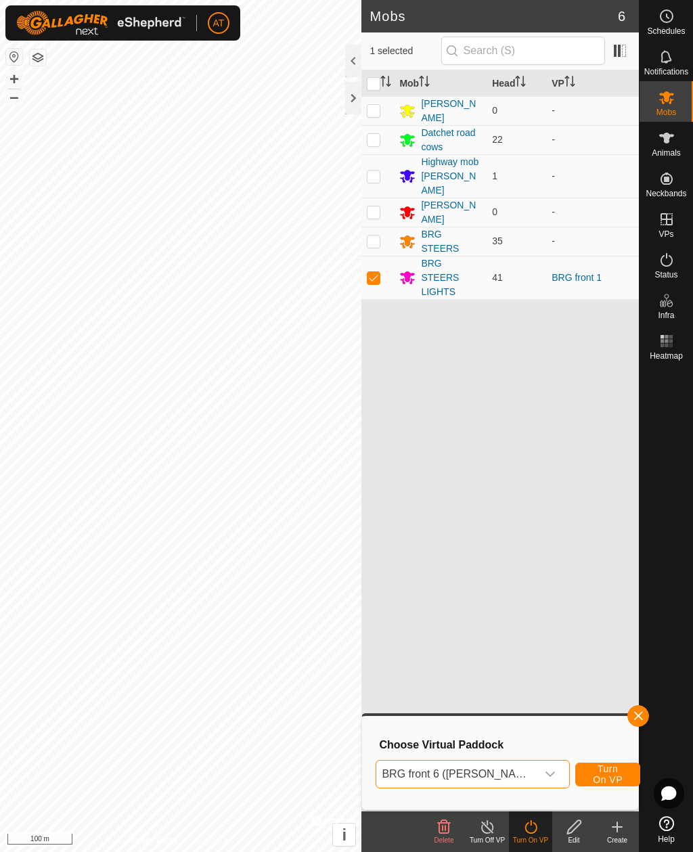  Describe the element at coordinates (38, 58) in the screenshot. I see `button: Map Layers` at that location.